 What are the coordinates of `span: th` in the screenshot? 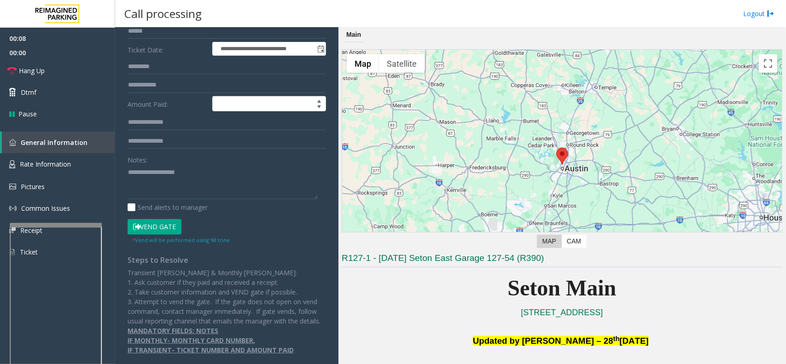 It's located at (616, 339).